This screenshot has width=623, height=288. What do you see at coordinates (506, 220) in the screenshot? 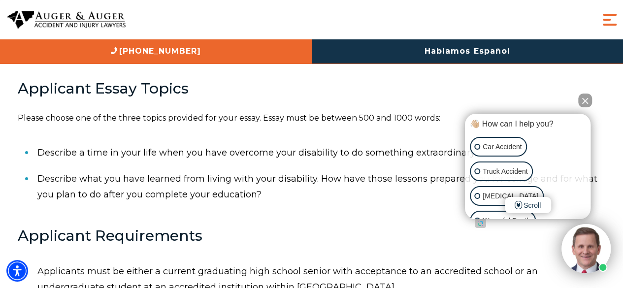
I see `p: Wrongful Death` at bounding box center [506, 220].